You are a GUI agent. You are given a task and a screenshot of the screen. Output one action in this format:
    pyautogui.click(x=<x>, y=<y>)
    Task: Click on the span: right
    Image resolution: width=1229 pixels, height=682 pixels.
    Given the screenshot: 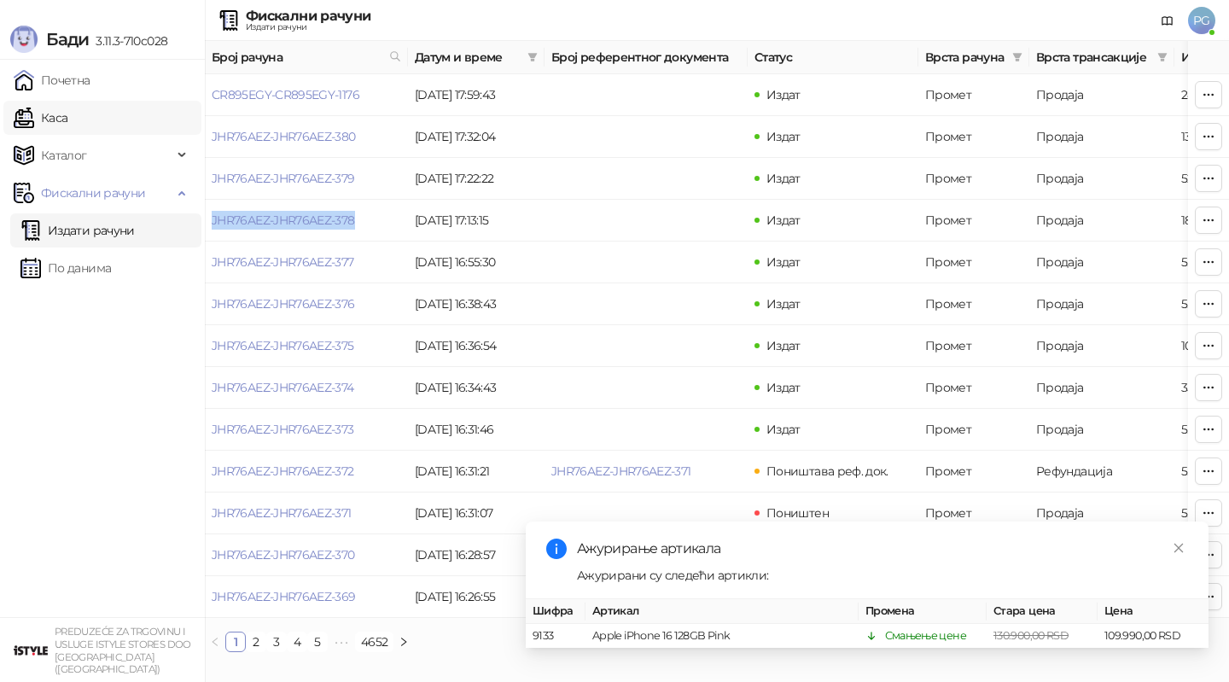 What is the action you would take?
    pyautogui.click(x=404, y=642)
    